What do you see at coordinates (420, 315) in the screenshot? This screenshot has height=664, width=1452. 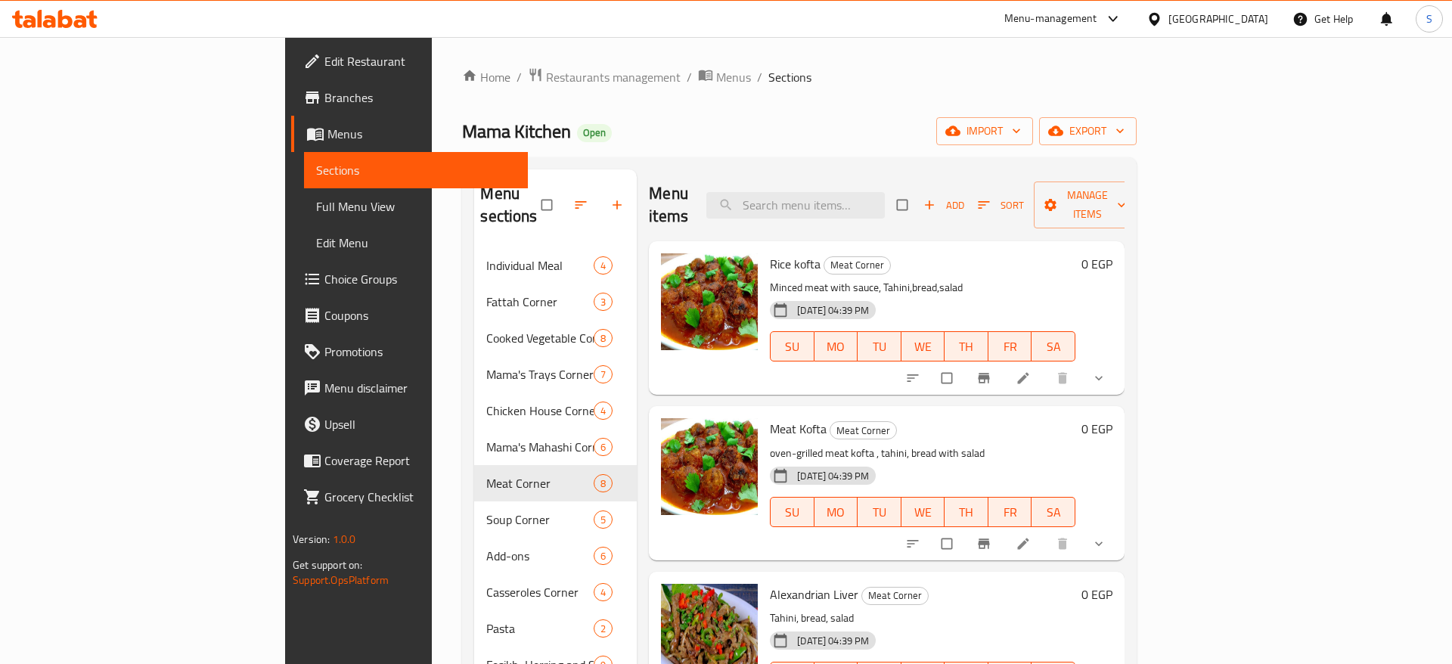 I see `span: Coupons` at bounding box center [420, 315].